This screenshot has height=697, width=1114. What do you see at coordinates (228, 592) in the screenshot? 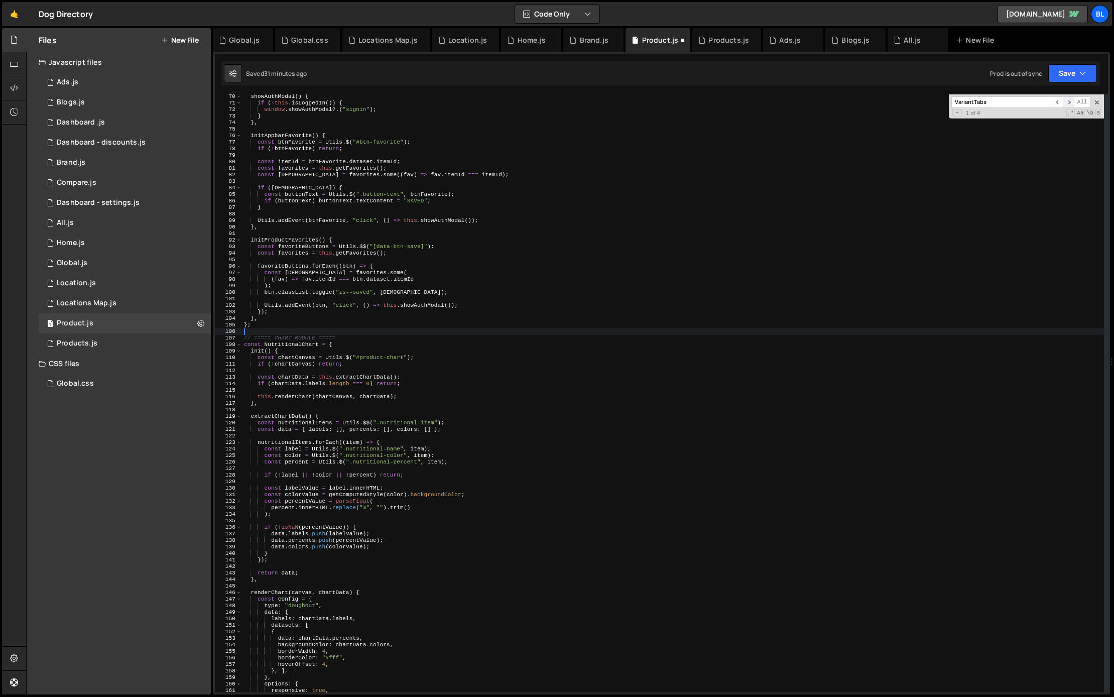
I see `div: 146` at bounding box center [228, 592].